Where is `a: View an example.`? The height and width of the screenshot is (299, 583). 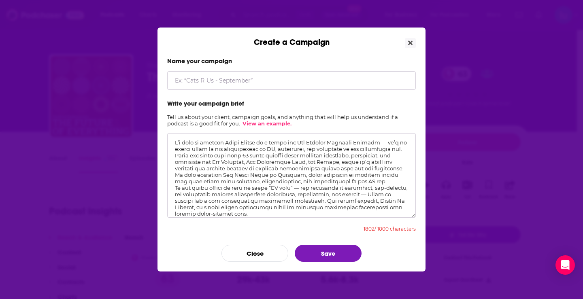
a: View an example. is located at coordinates (267, 123).